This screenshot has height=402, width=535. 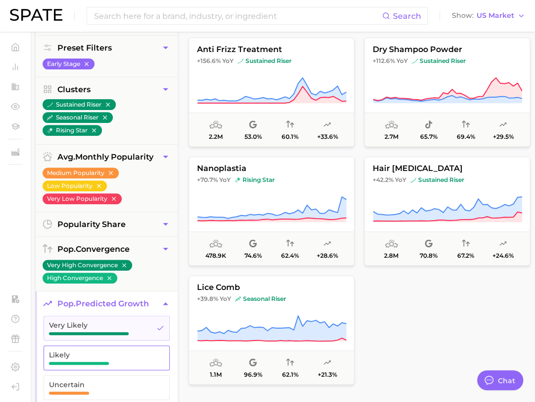 What do you see at coordinates (80, 278) in the screenshot?
I see `button: High Convergence` at bounding box center [80, 278].